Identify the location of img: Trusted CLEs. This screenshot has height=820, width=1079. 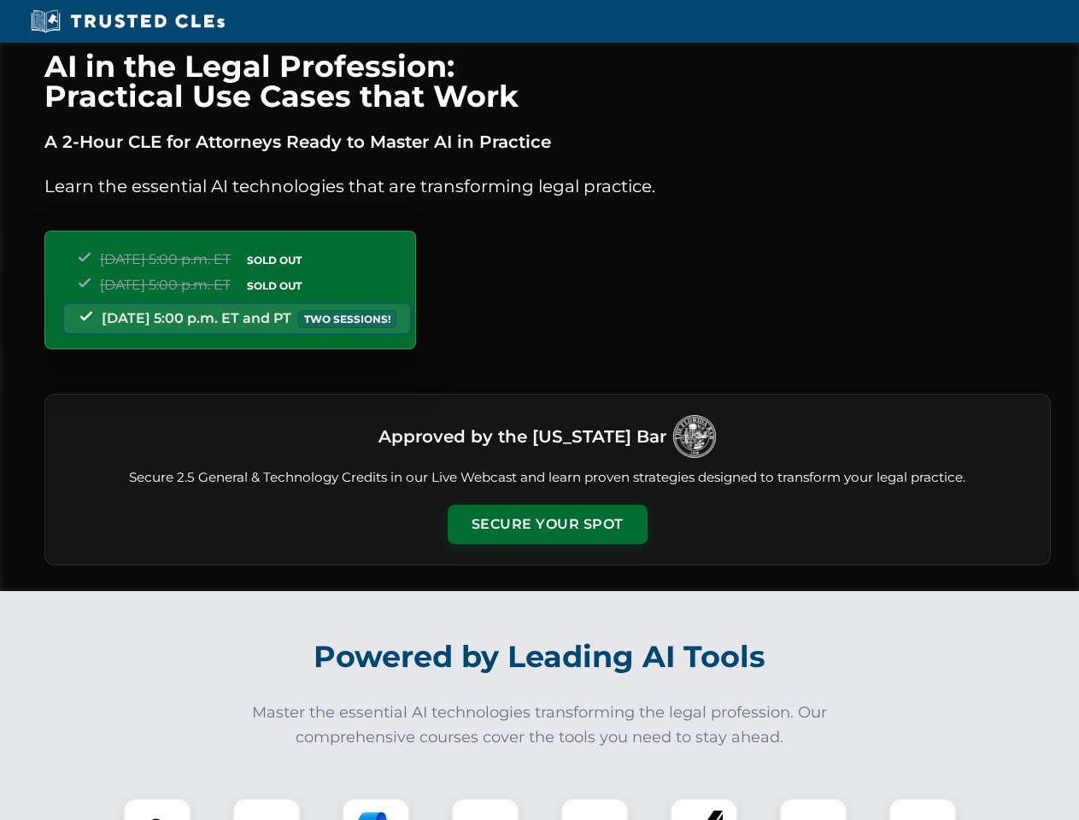
(127, 21).